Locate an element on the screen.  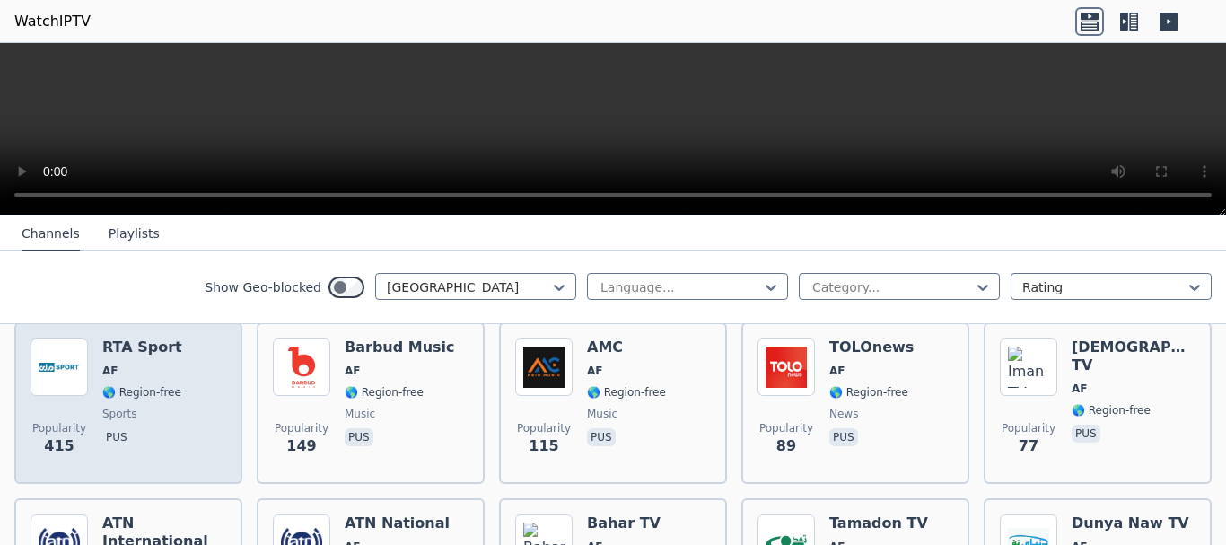
button: Channels is located at coordinates (50, 234).